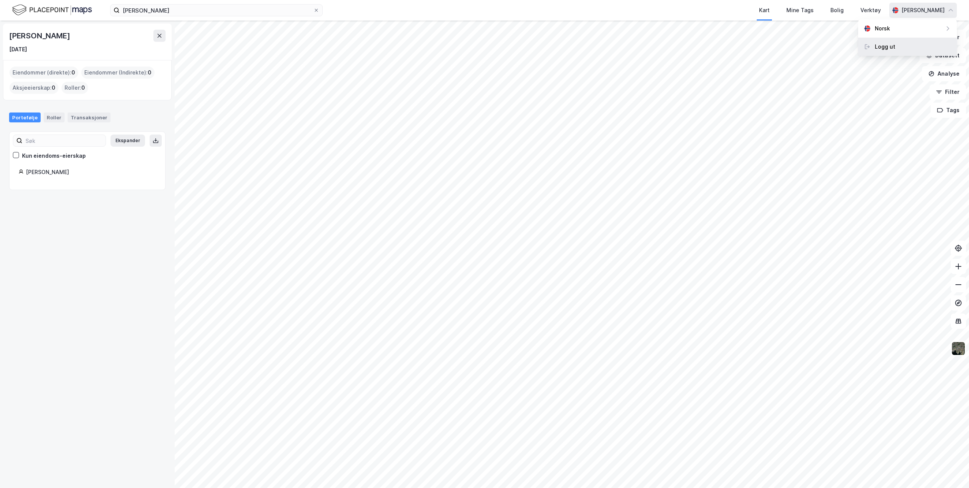 Image resolution: width=969 pixels, height=488 pixels. Describe the element at coordinates (52, 10) in the screenshot. I see `img: logo.f888ab2527a4732fd821a326f86c7f29.svg` at that location.